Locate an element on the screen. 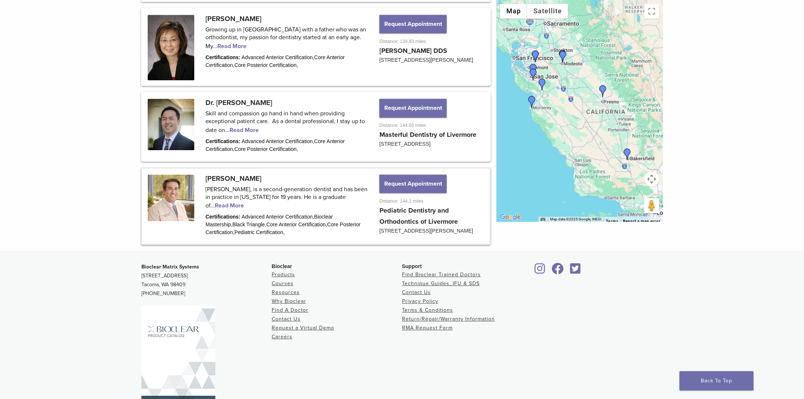 This screenshot has height=399, width=804. a: Terms & Conditions is located at coordinates (428, 310).